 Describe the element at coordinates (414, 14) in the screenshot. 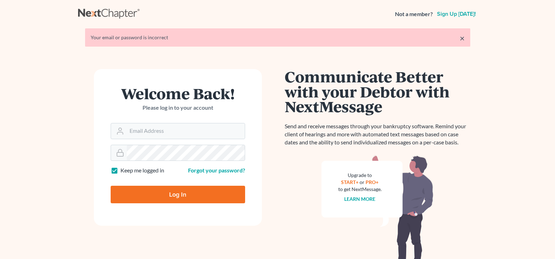

I see `strong: Not a member?` at that location.